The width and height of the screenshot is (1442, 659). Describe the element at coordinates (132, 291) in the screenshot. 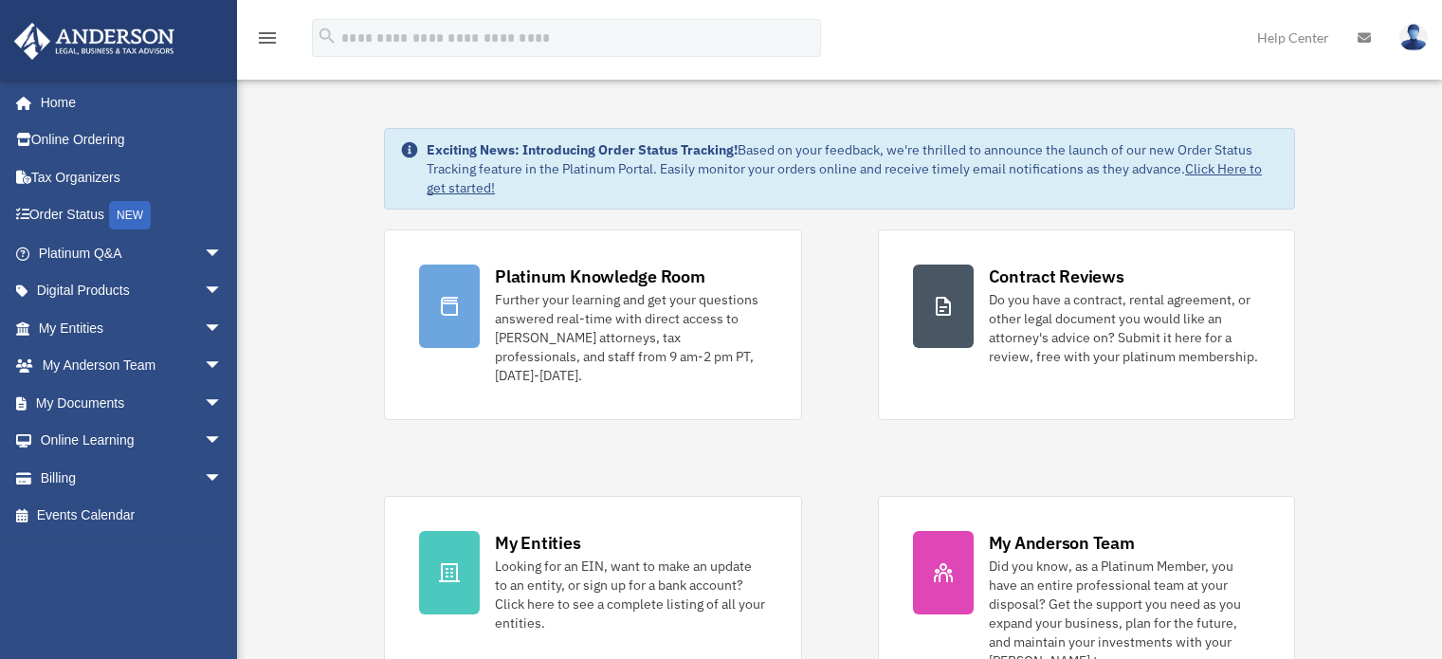

I see `a: Digital Productsarrow_drop_down` at that location.